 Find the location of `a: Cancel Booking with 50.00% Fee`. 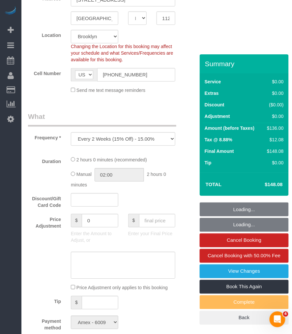

a: Cancel Booking with 50.00% Fee is located at coordinates (244, 256).